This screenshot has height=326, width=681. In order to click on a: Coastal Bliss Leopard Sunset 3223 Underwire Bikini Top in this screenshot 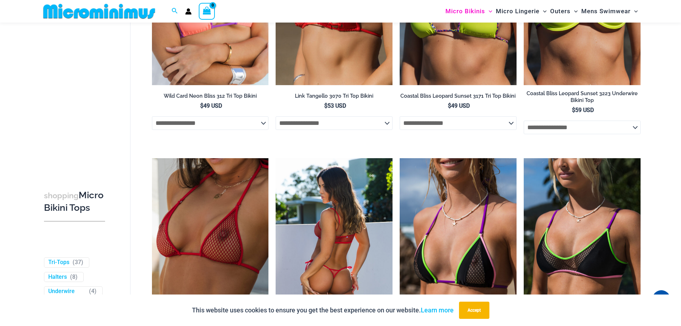, I will do `click(582, 98)`.